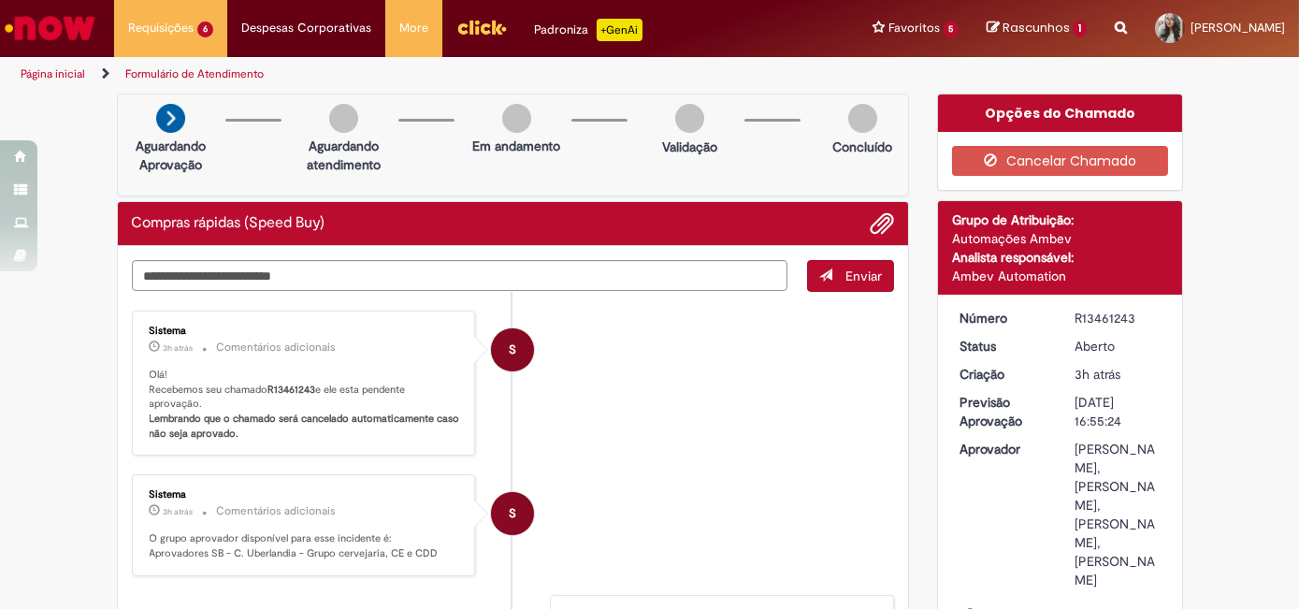 Image resolution: width=1299 pixels, height=609 pixels. I want to click on div: Automações Ambev, so click(1060, 238).